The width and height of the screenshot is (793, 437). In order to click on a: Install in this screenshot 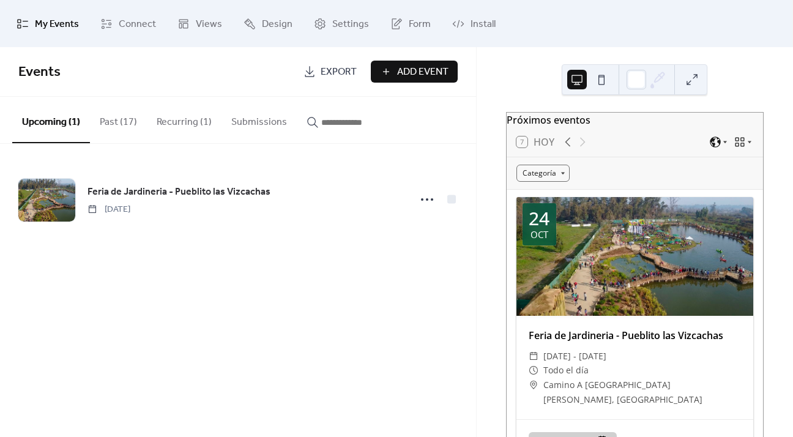, I will do `click(474, 23)`.